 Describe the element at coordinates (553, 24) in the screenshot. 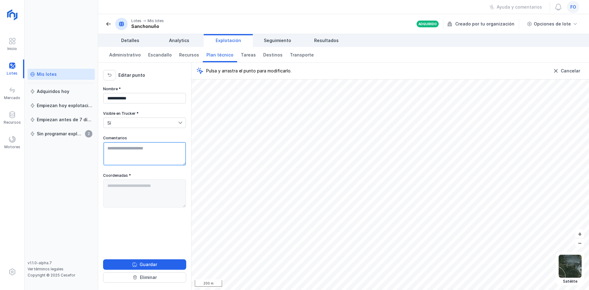

I see `div: Opciones de lote` at that location.